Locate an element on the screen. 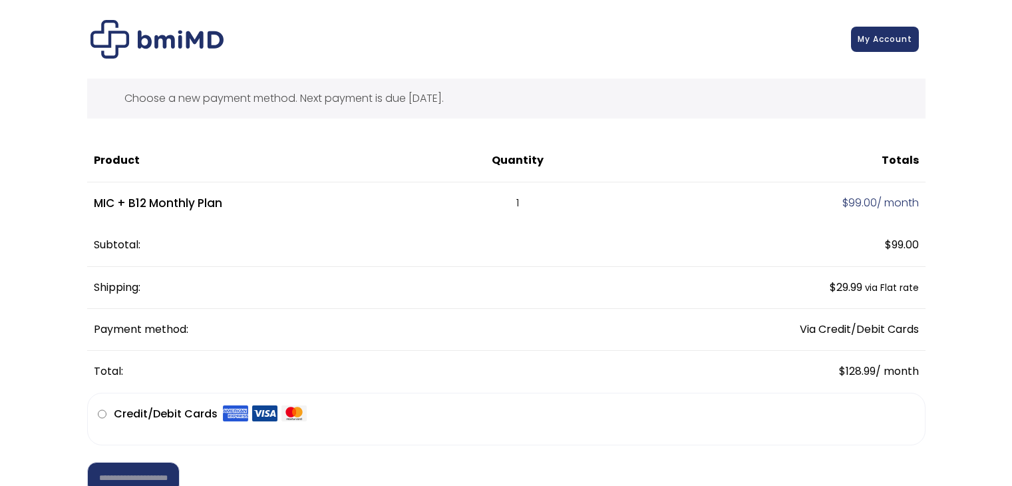  label: Credit/Debit Cards is located at coordinates (210, 414).